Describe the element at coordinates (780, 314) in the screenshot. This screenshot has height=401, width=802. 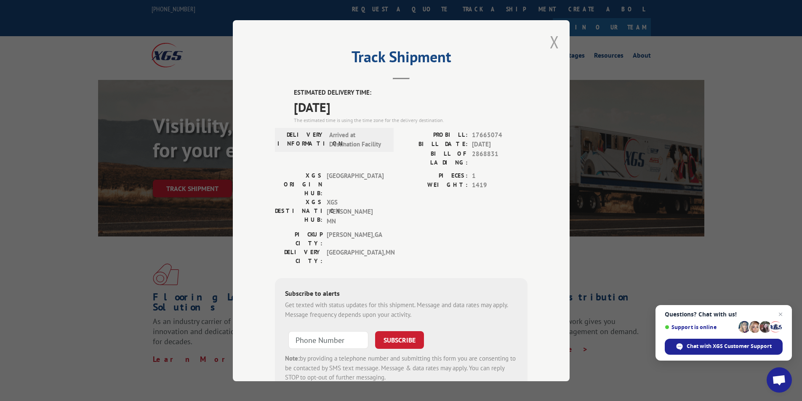
I see `span: Close chat` at that location.